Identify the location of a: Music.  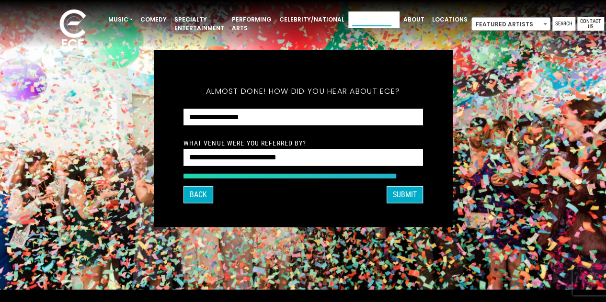
(120, 20).